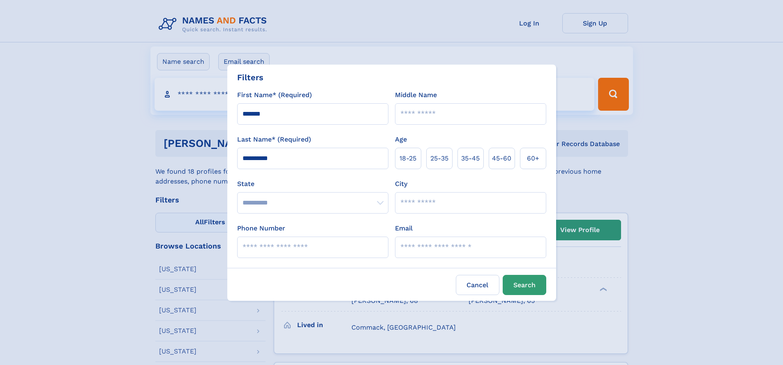 The image size is (783, 365). I want to click on label: State, so click(313, 184).